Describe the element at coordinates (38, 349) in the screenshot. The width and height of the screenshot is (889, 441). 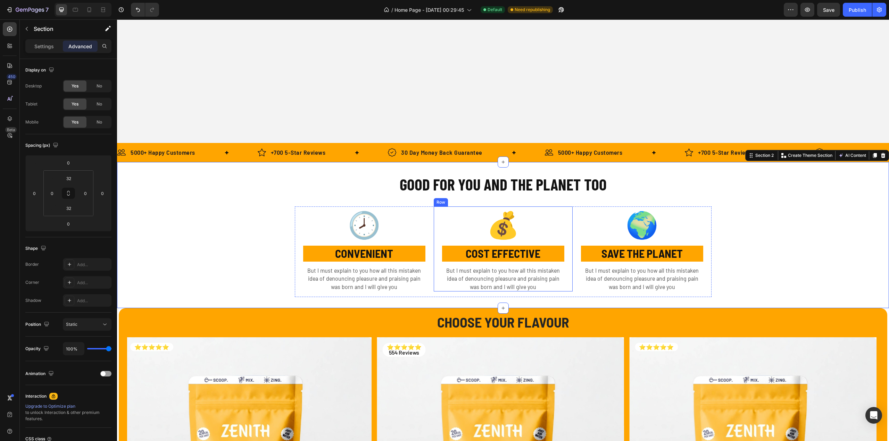
I see `div: Opacity` at that location.